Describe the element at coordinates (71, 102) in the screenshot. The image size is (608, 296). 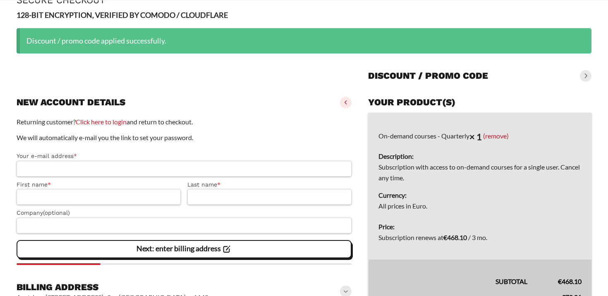
I see `h3: New account details` at that location.